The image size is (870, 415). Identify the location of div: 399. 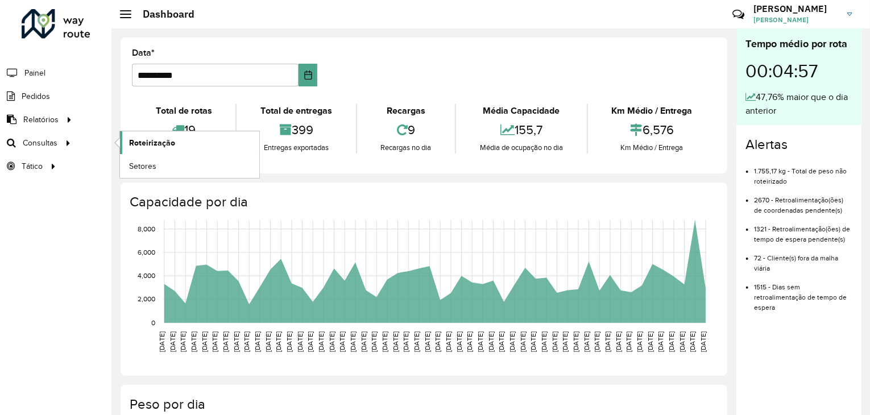
(296, 130).